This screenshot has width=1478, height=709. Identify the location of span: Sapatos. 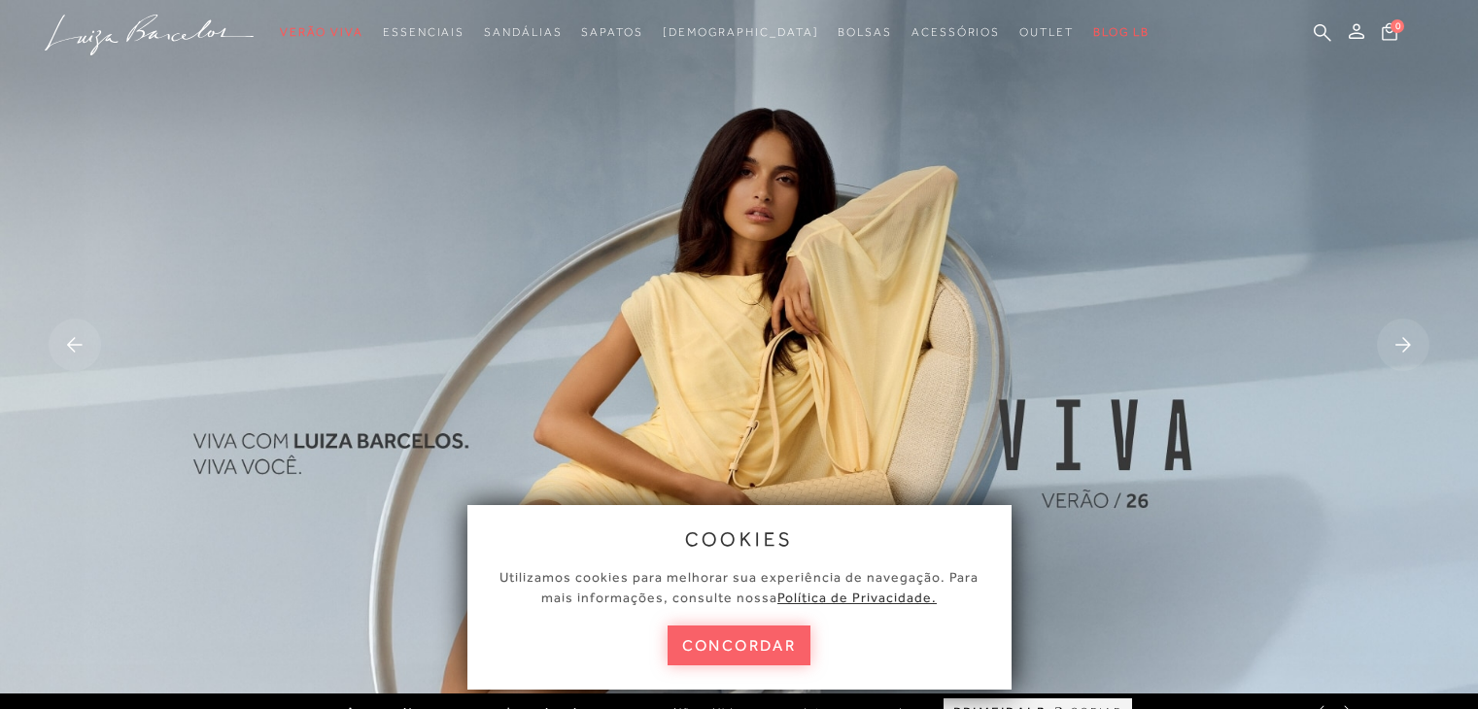
(611, 32).